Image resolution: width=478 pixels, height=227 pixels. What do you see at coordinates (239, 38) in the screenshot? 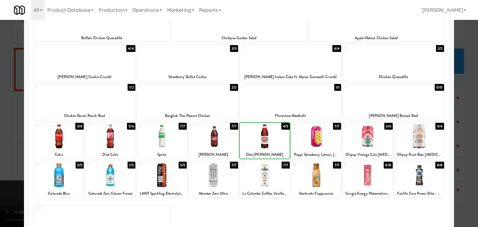
I see `div: Chickpea Garden Salad` at bounding box center [239, 38].